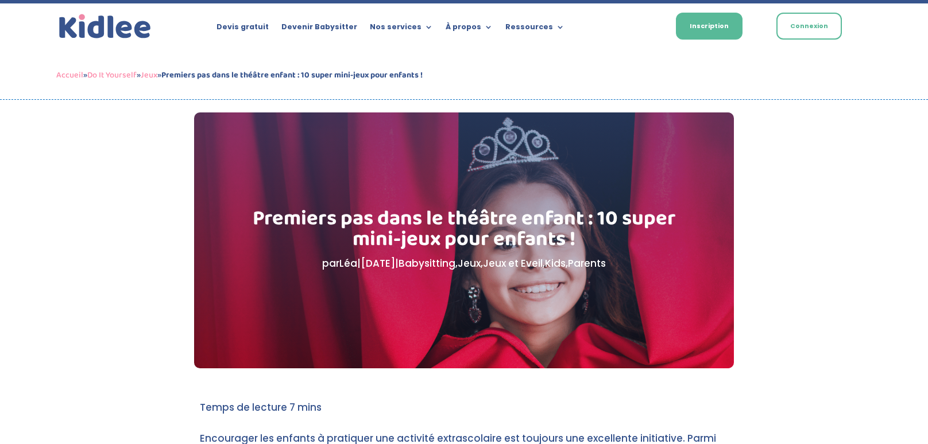 This screenshot has width=928, height=444. What do you see at coordinates (427, 264) in the screenshot?
I see `a: Babysitting` at bounding box center [427, 264].